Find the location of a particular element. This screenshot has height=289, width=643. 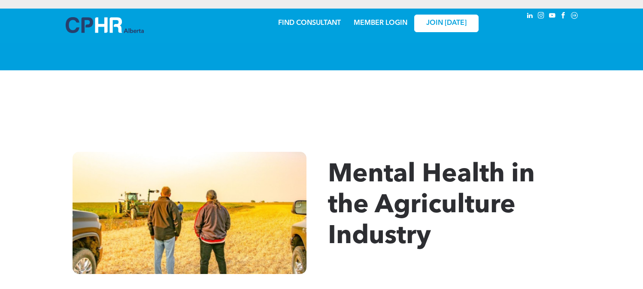

span: Mental Health in the Agriculture Industry is located at coordinates (432, 206).